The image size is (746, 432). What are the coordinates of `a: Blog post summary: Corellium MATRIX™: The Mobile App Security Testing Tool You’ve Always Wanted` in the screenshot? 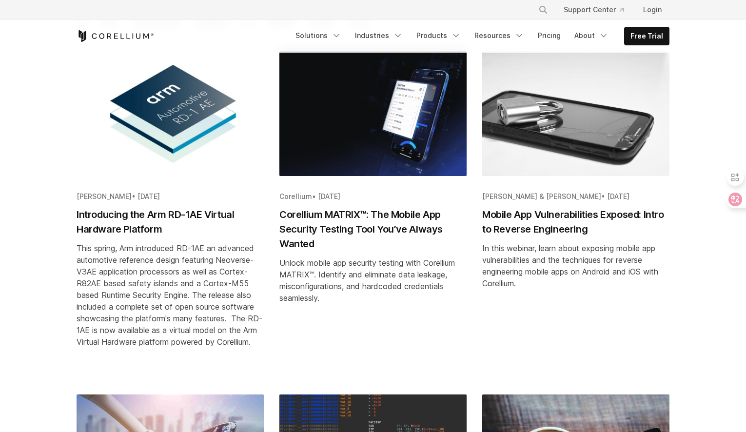 It's located at (373, 215).